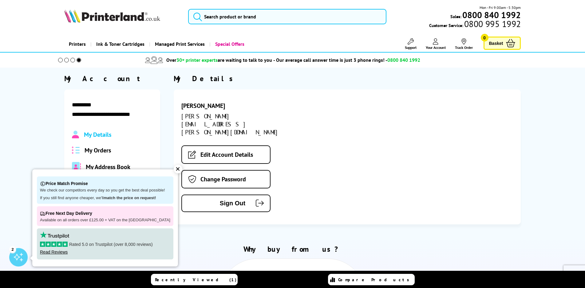 The width and height of the screenshot is (585, 288). Describe the element at coordinates (218, 203) in the screenshot. I see `span: Sign Out` at that location.